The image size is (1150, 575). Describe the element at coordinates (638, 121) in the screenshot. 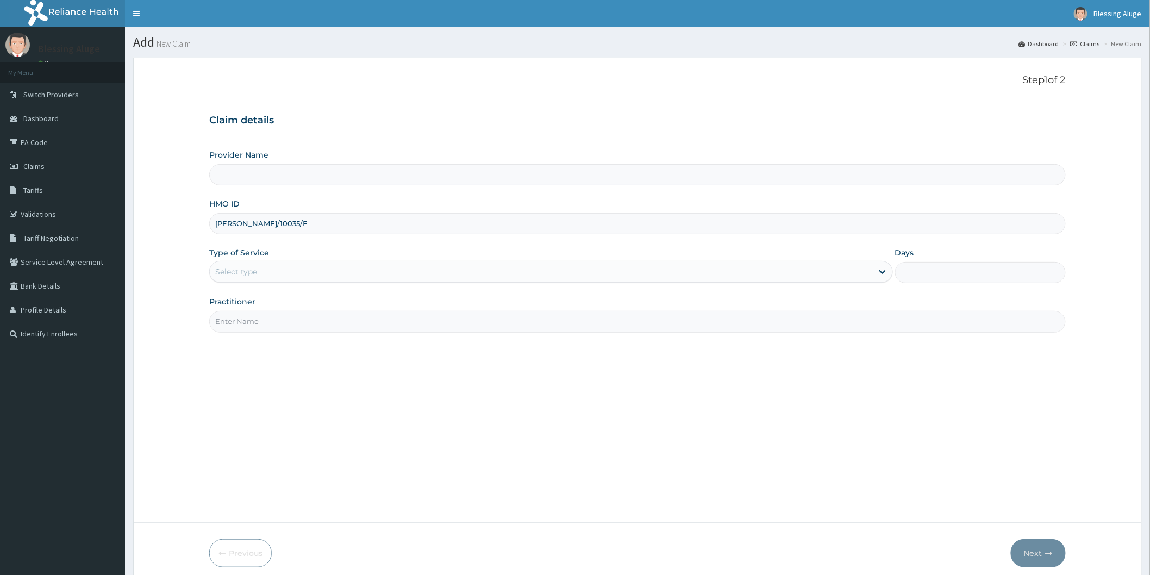

I see `h3: Claim details` at that location.